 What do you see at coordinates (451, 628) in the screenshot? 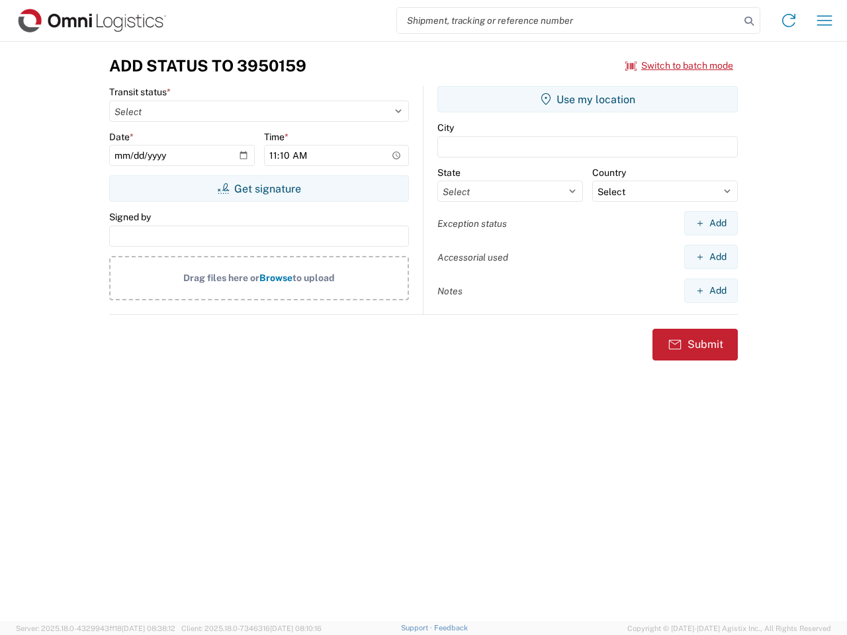
I see `a: Feedback` at bounding box center [451, 628].